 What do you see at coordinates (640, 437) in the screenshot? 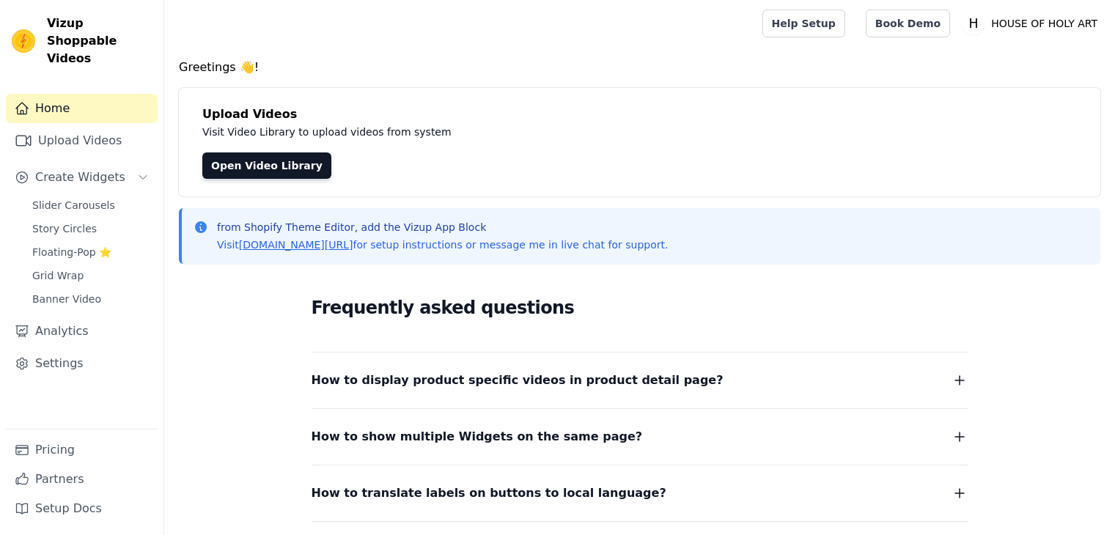
I see `button: How to show multiple Widgets on the same page?` at bounding box center [640, 437].